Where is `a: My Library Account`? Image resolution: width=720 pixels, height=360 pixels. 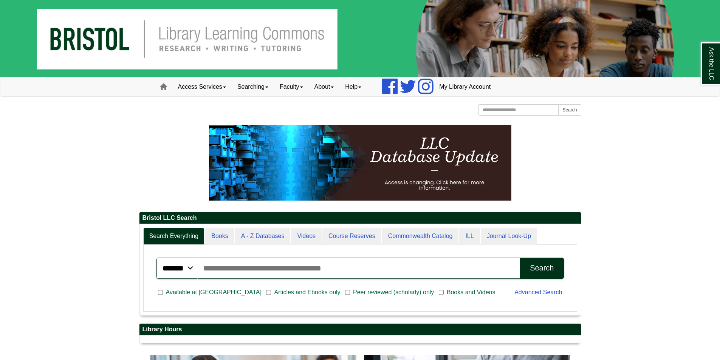
a: My Library Account is located at coordinates (465, 87).